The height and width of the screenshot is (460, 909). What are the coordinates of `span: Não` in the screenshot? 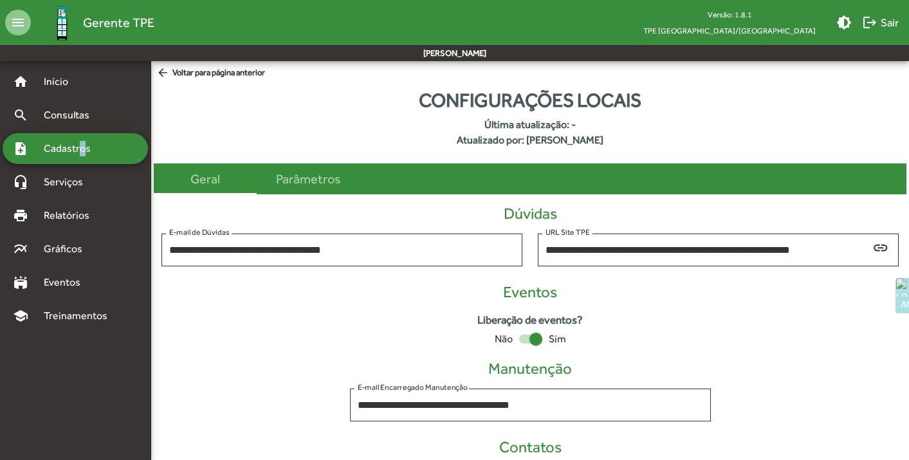 It's located at (503, 339).